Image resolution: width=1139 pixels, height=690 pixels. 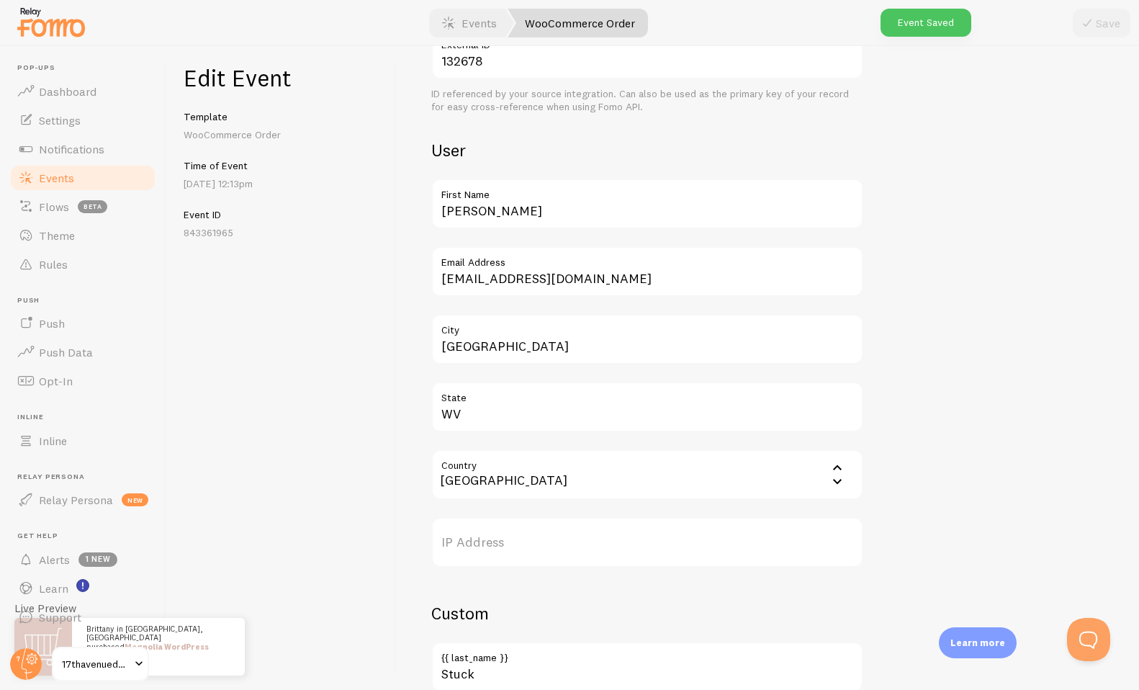 What do you see at coordinates (55, 381) in the screenshot?
I see `span: Opt-In` at bounding box center [55, 381].